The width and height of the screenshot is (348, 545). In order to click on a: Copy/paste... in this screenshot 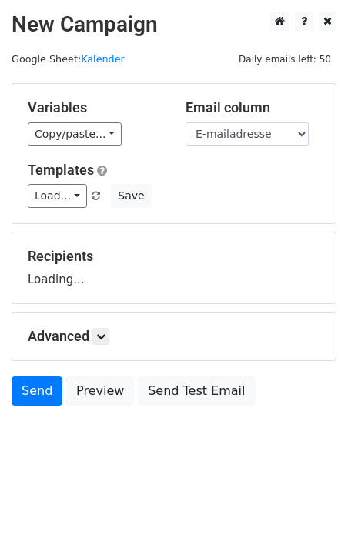, I will do `click(75, 134)`.